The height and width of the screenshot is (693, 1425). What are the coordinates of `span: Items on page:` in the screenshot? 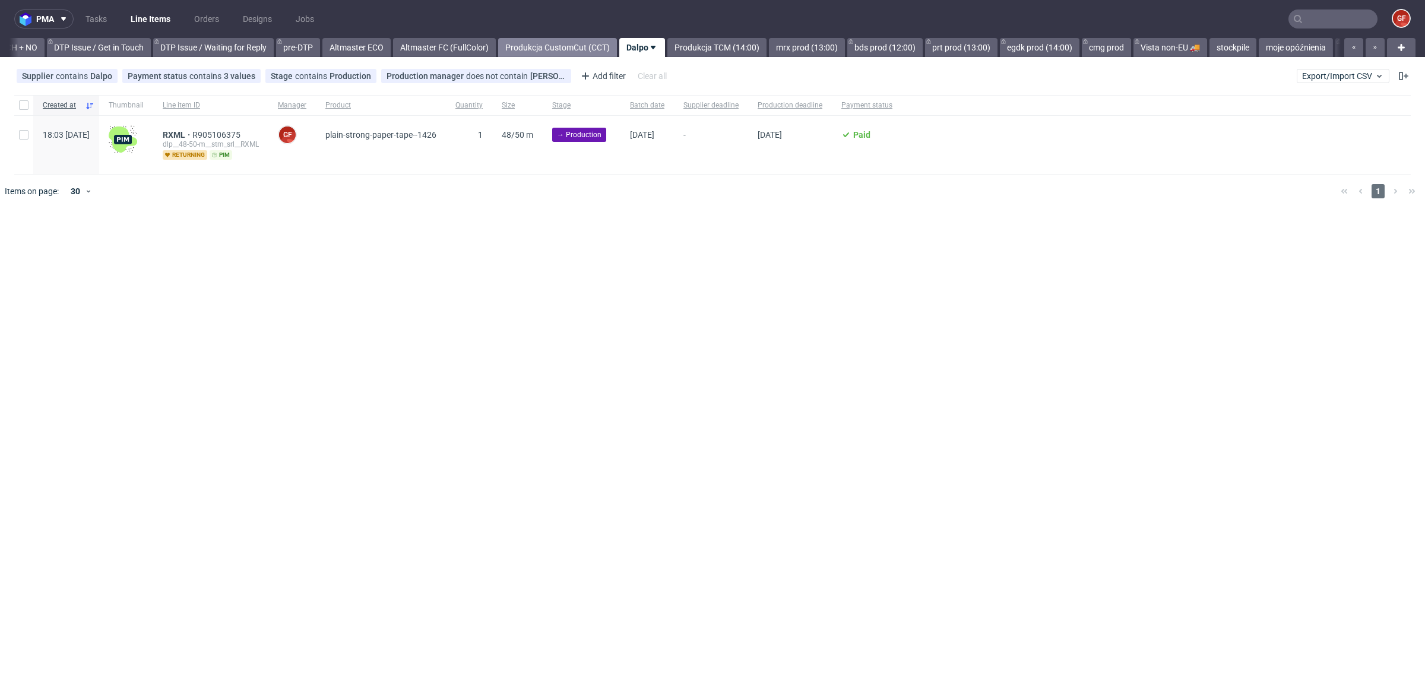 It's located at (31, 191).